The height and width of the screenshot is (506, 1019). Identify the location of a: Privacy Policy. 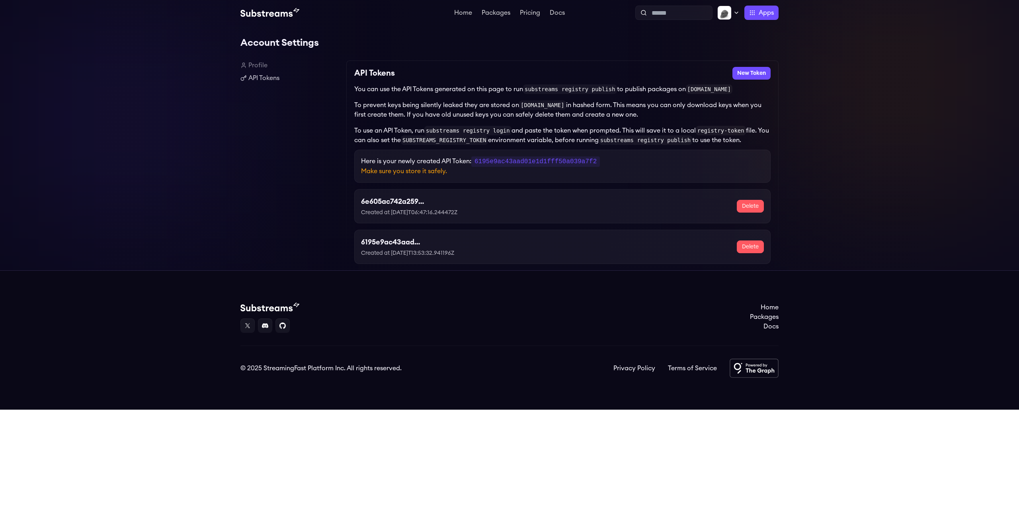
(634, 368).